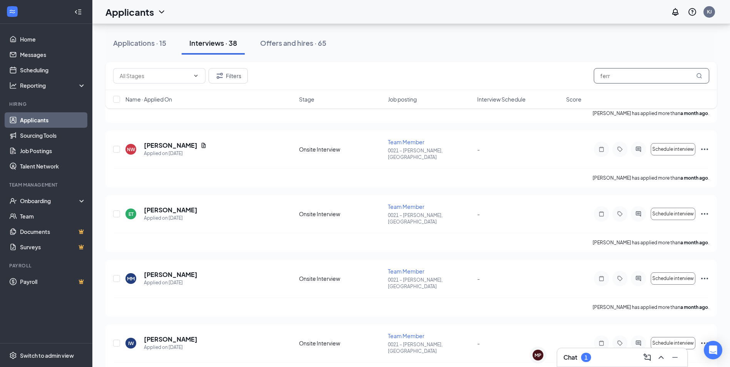 The width and height of the screenshot is (730, 367). Describe the element at coordinates (709, 12) in the screenshot. I see `div: KJ` at that location.